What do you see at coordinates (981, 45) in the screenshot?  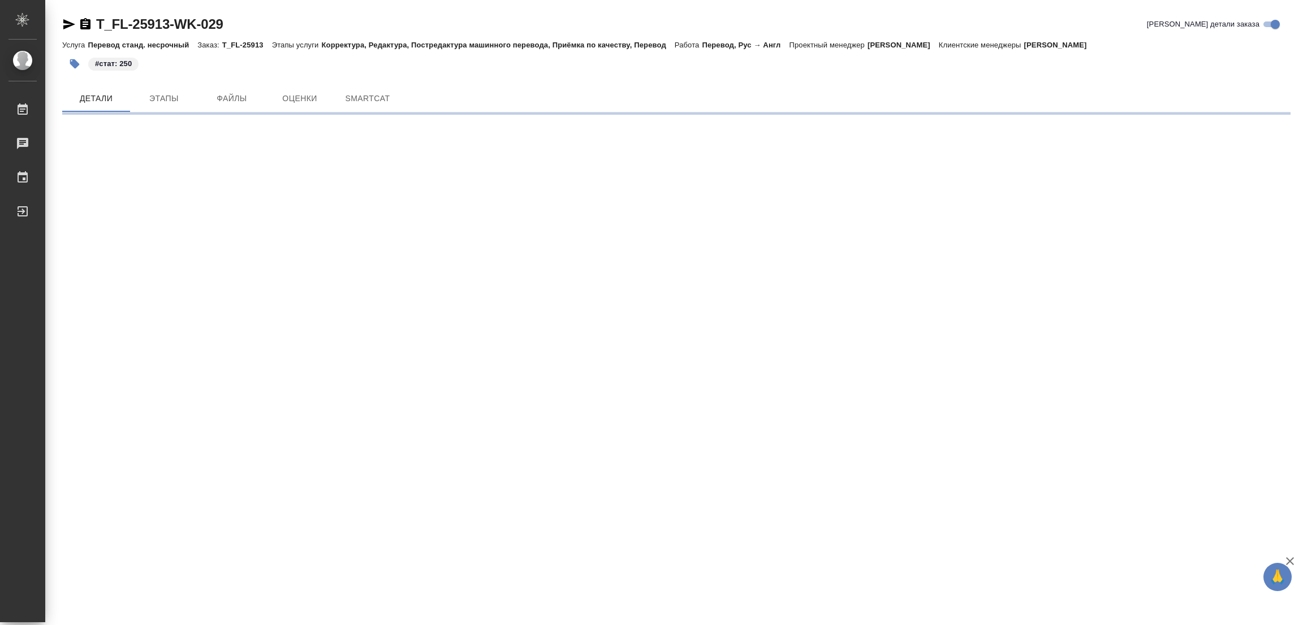 I see `p: Клиентские менеджеры` at bounding box center [981, 45].